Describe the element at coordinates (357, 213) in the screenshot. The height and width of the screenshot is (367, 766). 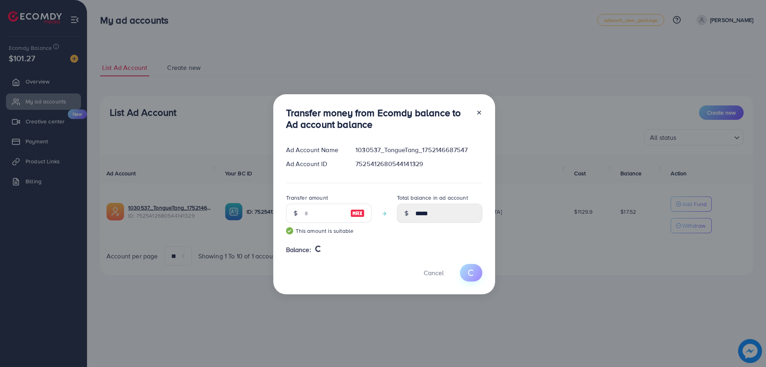
I see `img: image` at that location.